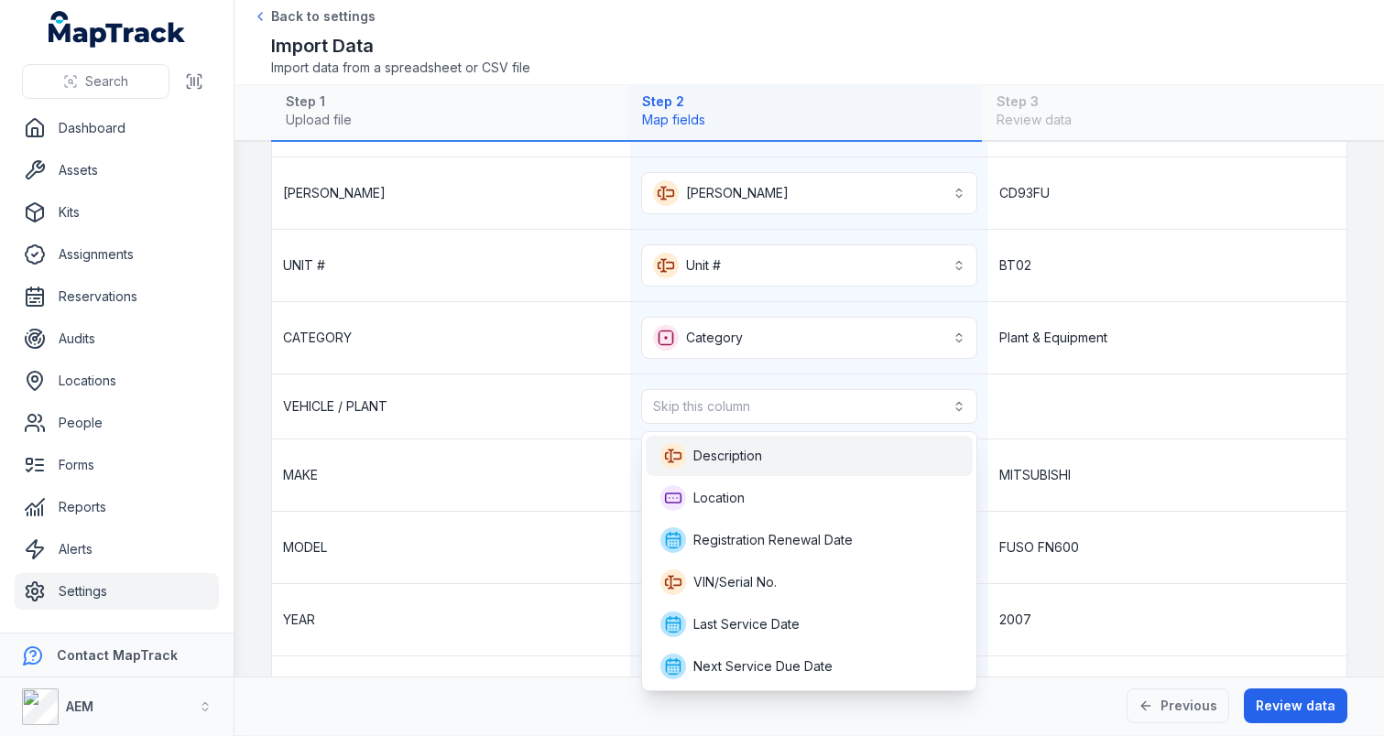 The height and width of the screenshot is (736, 1384). I want to click on span: Description, so click(727, 456).